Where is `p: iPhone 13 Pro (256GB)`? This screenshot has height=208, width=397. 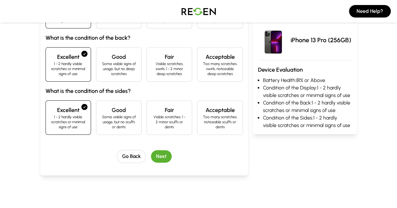 p: iPhone 13 Pro (256GB) is located at coordinates (320, 40).